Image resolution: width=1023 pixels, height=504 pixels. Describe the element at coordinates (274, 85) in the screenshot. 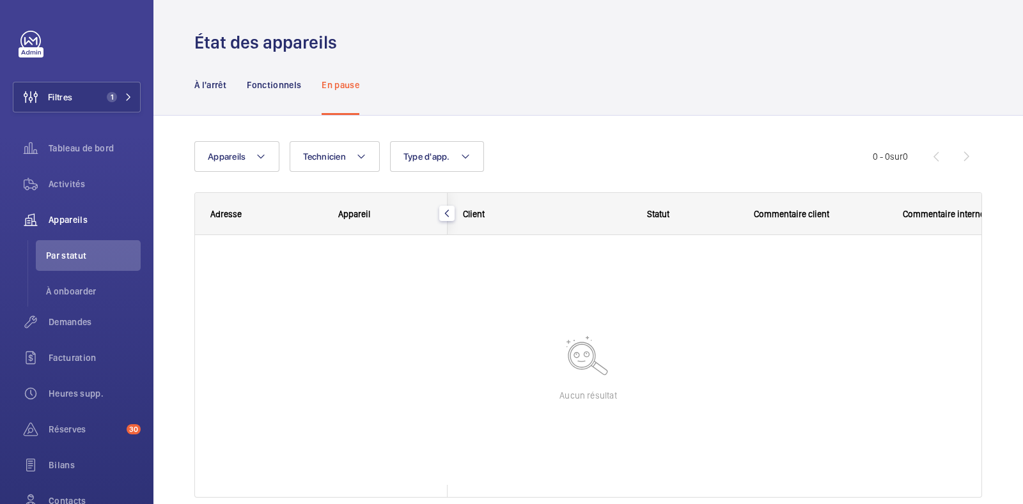

I see `p: Fonctionnels` at that location.